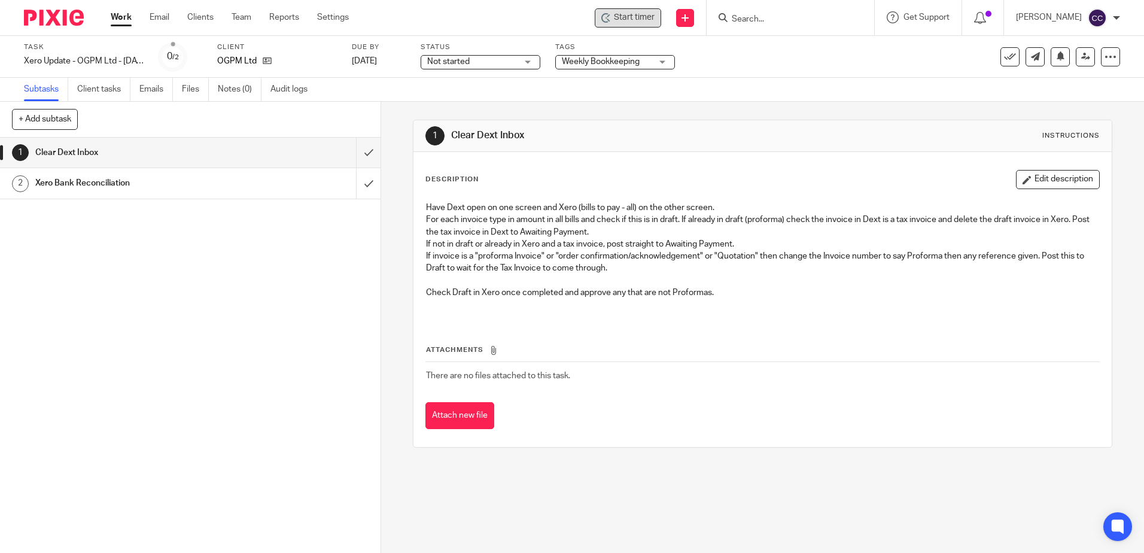 The height and width of the screenshot is (553, 1144). What do you see at coordinates (20, 184) in the screenshot?
I see `div: 2` at bounding box center [20, 184].